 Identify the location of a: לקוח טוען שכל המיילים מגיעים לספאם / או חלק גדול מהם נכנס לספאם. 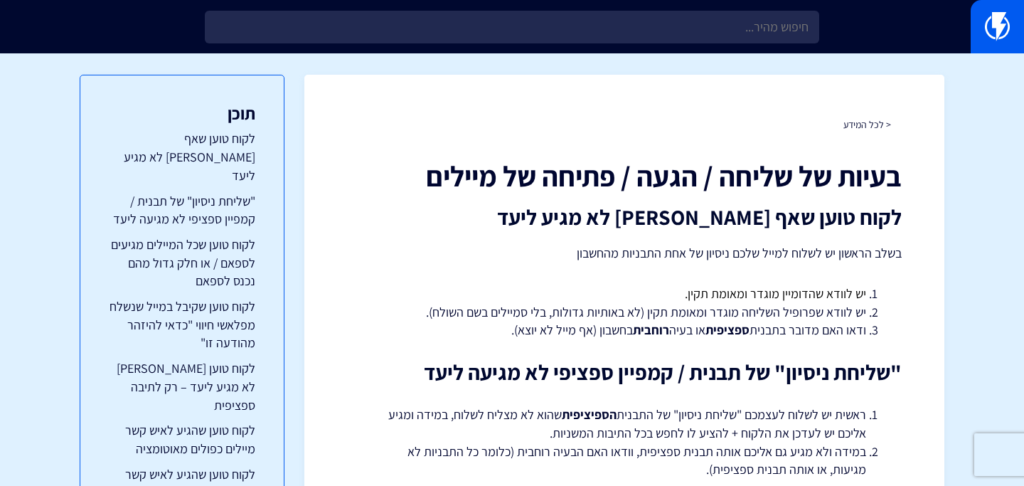
(182, 262).